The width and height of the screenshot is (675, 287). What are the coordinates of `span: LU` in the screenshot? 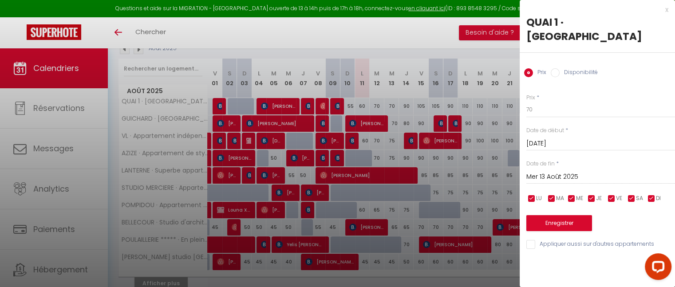 It's located at (538, 198).